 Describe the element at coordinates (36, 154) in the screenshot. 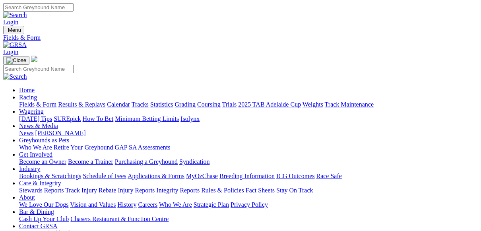

I see `a: Get Involved` at that location.